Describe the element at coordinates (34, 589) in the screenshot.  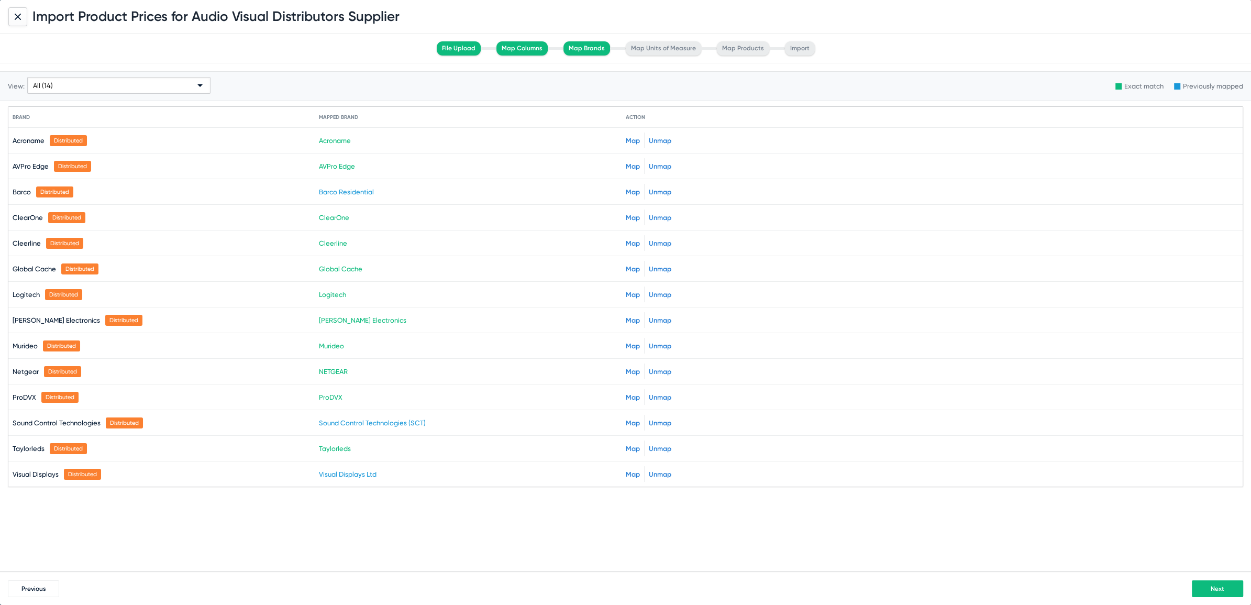
I see `span: Previous` at that location.